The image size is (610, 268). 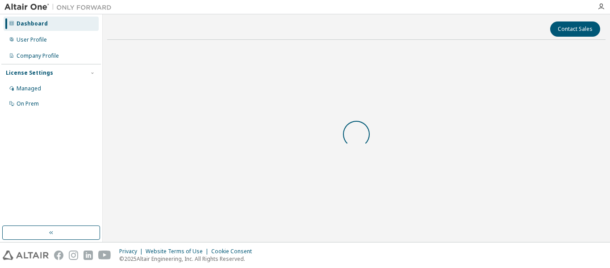 What do you see at coordinates (88, 255) in the screenshot?
I see `img: linkedin.svg` at bounding box center [88, 255].